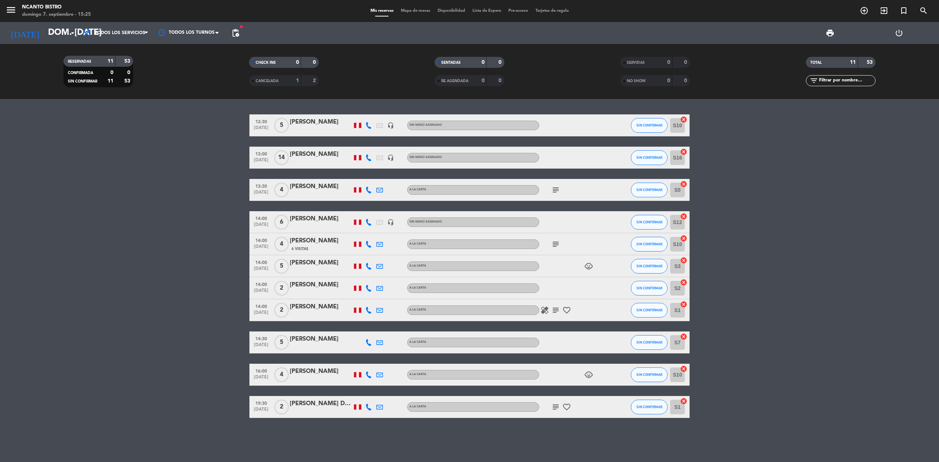 The width and height of the screenshot is (939, 462). Describe the element at coordinates (382, 11) in the screenshot. I see `span: Mis reservas` at that location.